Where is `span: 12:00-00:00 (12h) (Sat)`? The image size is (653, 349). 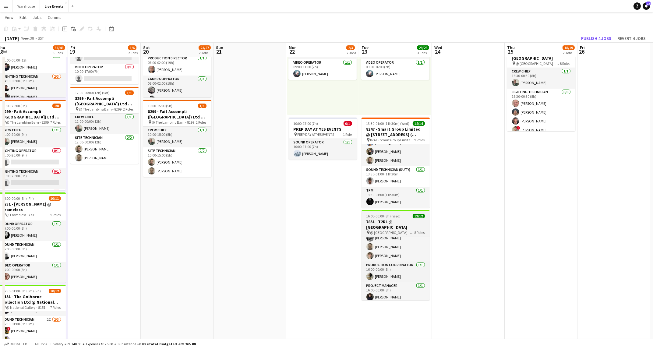
span: 12:00-00:00 (12h) (Sat) is located at coordinates (93, 93).